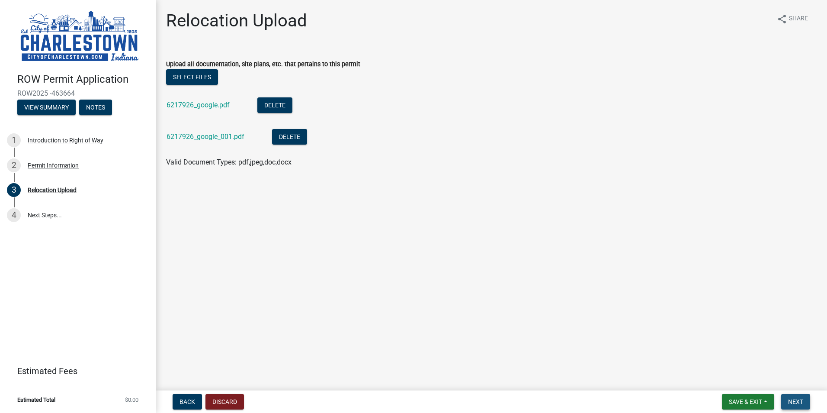 This screenshot has width=827, height=413. What do you see at coordinates (229, 162) in the screenshot?
I see `span: Valid Document Types: pdf,jpeg,doc,docx` at bounding box center [229, 162].